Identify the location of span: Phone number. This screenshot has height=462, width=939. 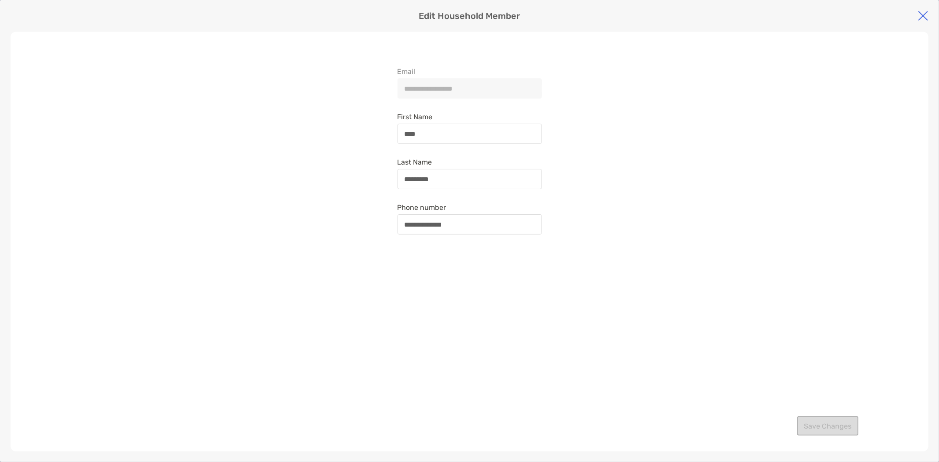
(470, 207).